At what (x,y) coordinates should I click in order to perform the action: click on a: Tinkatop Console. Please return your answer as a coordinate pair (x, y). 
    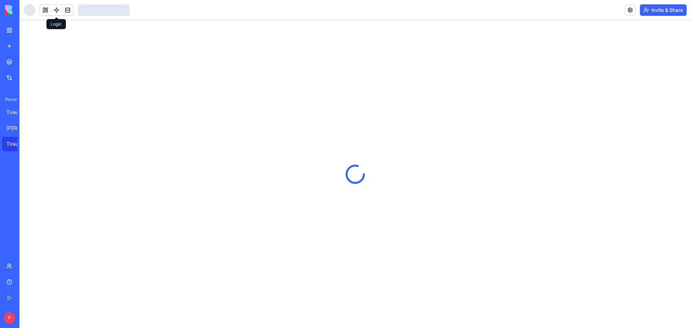
    Looking at the image, I should click on (17, 144).